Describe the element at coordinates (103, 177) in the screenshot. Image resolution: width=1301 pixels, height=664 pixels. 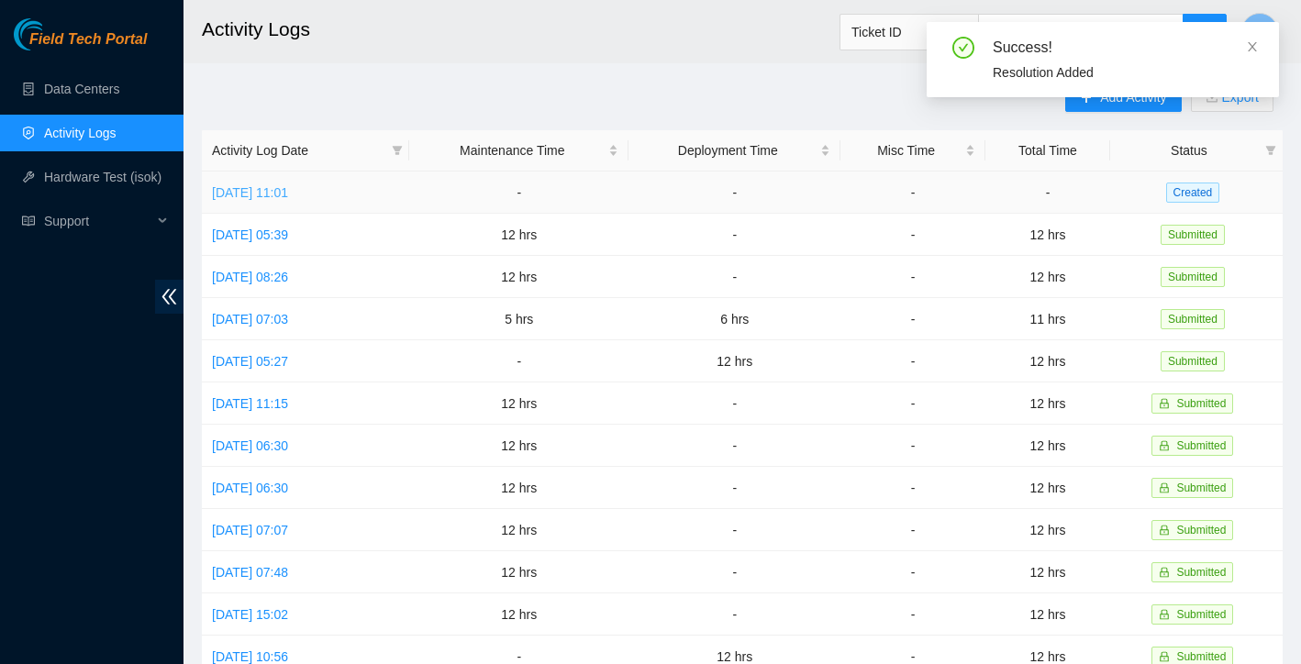
I see `a: Hardware Test (isok)` at that location.